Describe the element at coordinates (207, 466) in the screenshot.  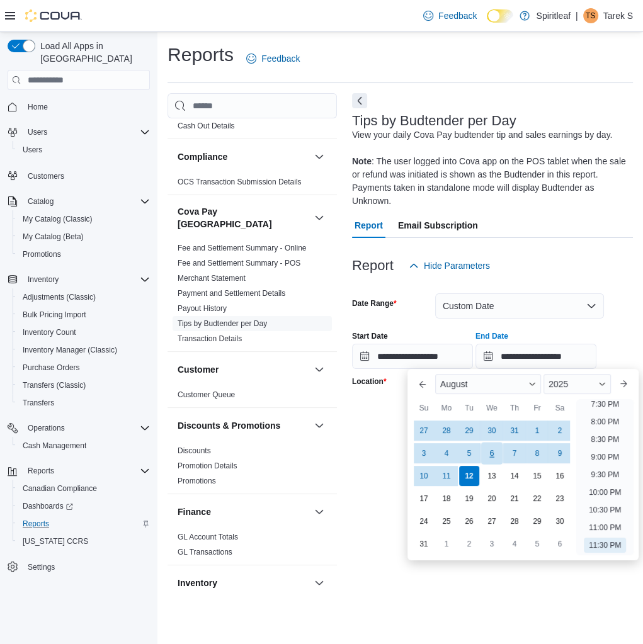
I see `a: Promotion Details` at that location.